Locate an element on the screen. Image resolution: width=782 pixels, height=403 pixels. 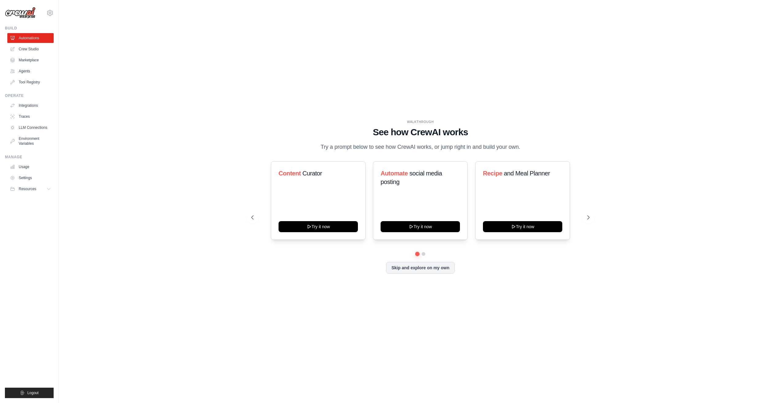
button: Resources is located at coordinates (30, 189).